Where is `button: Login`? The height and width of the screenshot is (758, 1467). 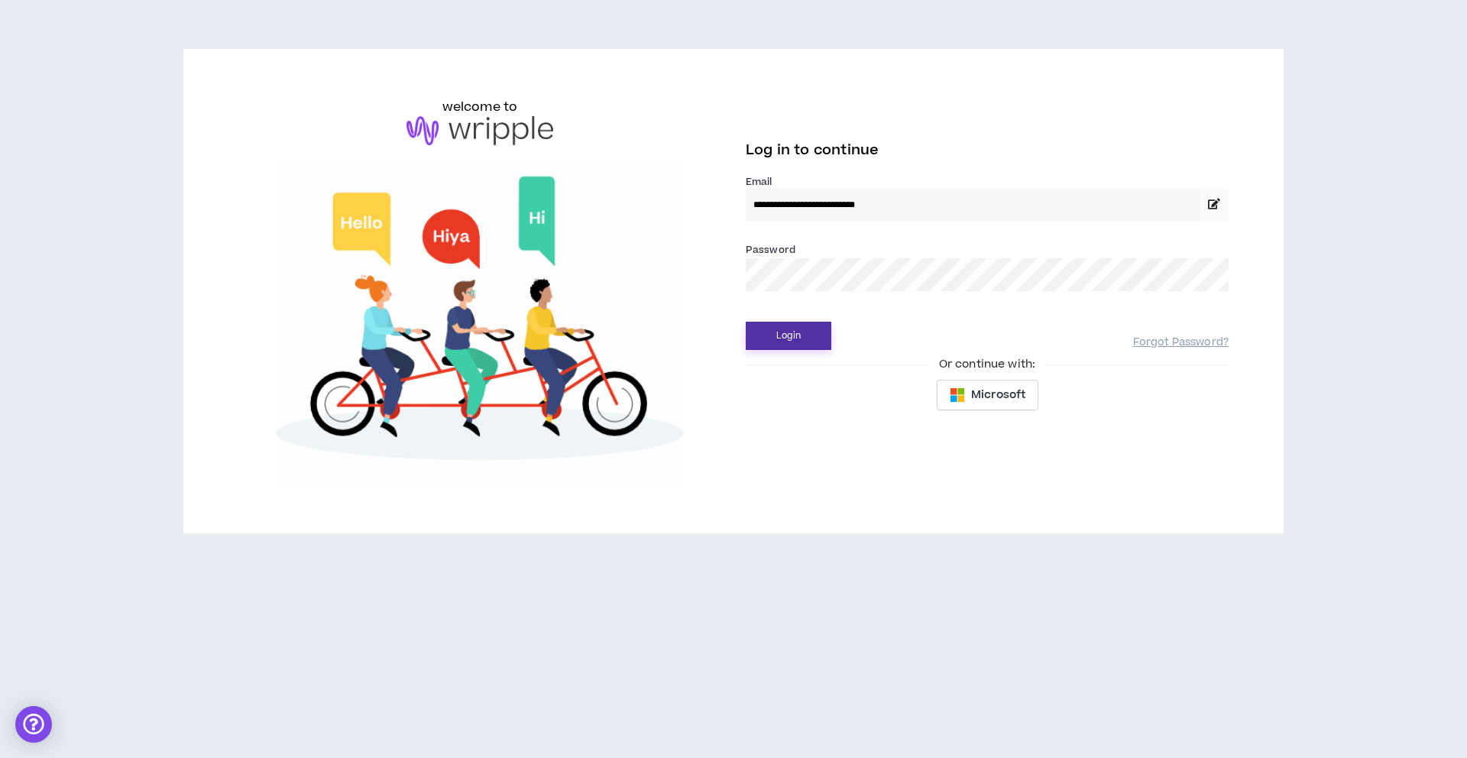
button: Login is located at coordinates (789, 335).